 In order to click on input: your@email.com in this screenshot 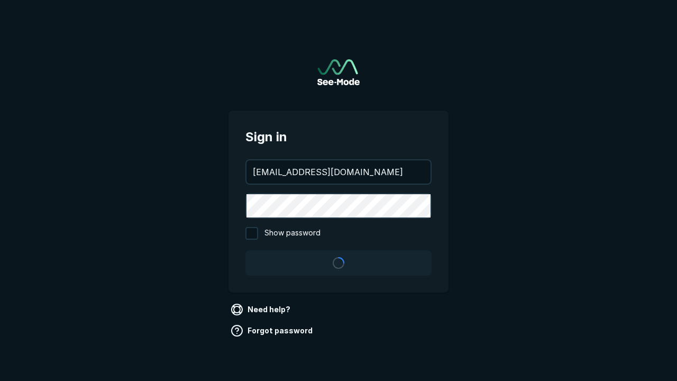, I will do `click(339, 172)`.